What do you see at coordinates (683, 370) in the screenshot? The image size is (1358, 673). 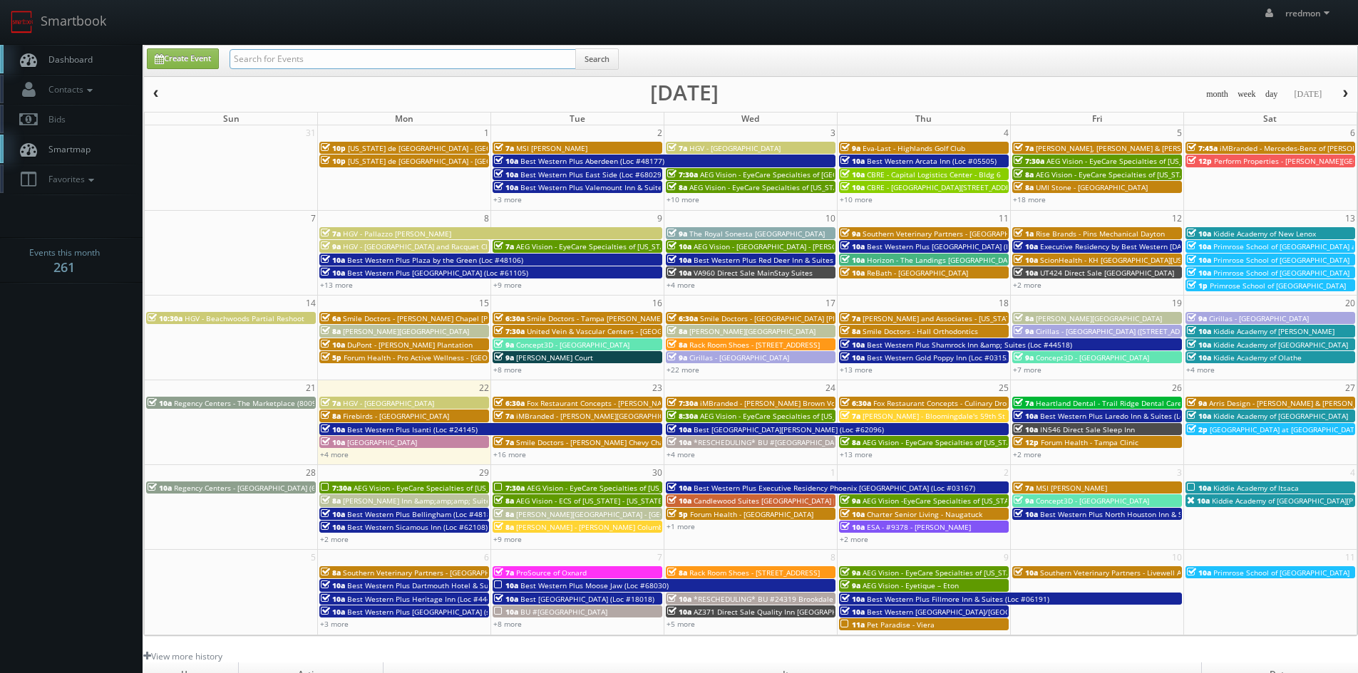 I see `a: +22 more` at bounding box center [683, 370].